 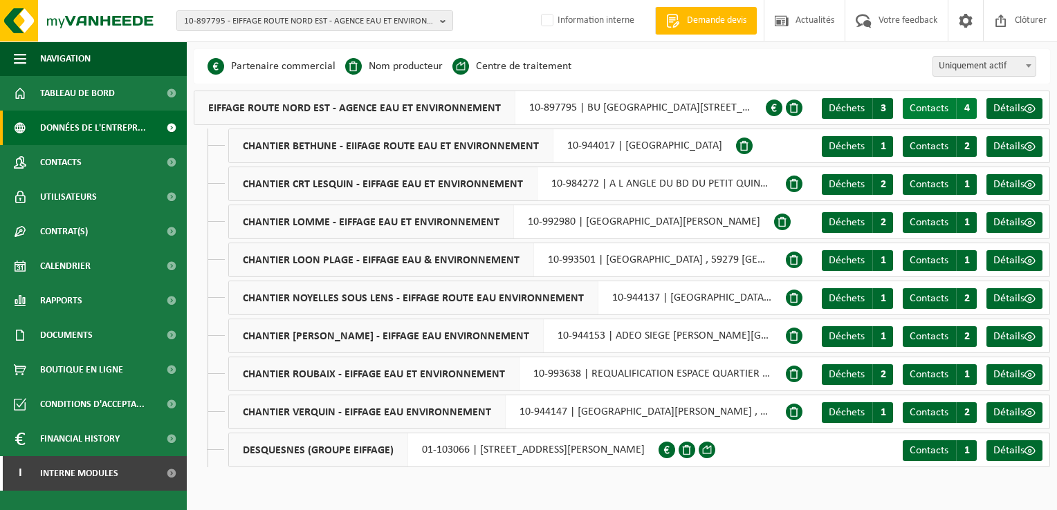 I want to click on span: Rapports, so click(x=61, y=301).